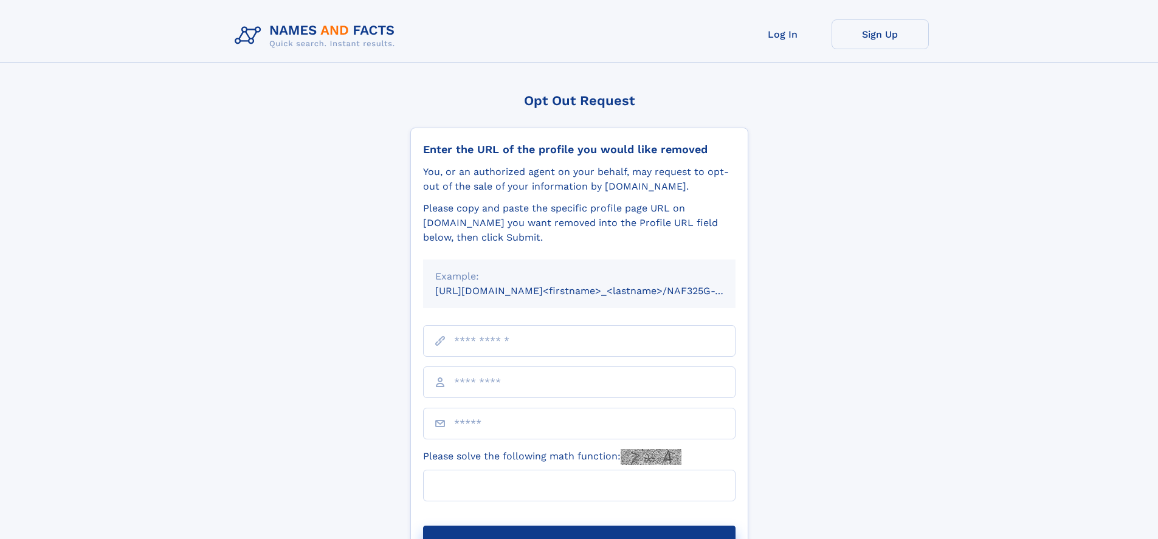 This screenshot has width=1158, height=539. I want to click on a: Log In, so click(783, 34).